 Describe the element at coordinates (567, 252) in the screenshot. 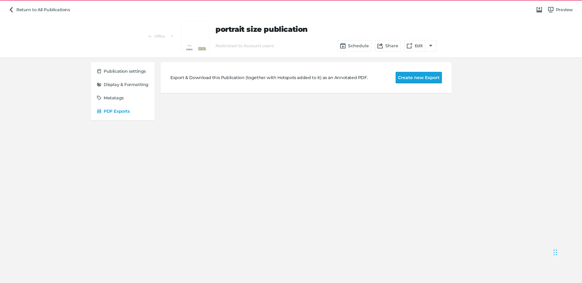

I see `div: Chat Widget` at that location.